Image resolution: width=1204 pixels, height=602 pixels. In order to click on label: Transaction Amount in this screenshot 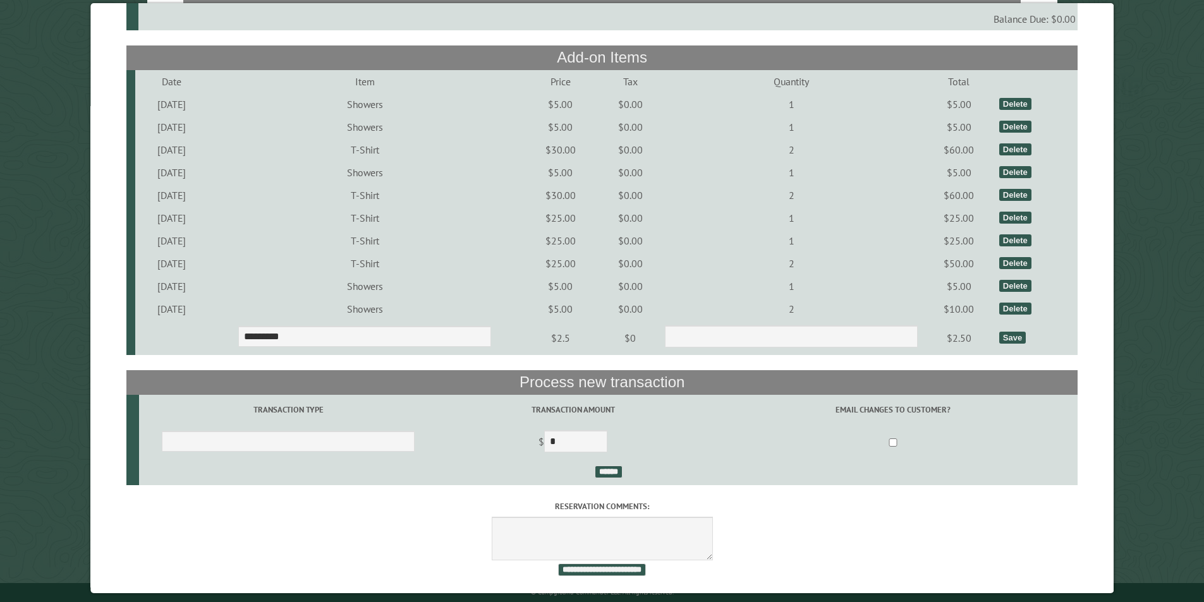, I will do `click(573, 410)`.